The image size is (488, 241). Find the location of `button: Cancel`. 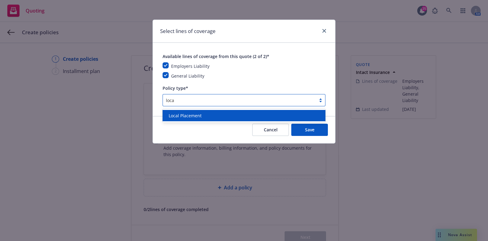

button: Cancel is located at coordinates (271, 130).